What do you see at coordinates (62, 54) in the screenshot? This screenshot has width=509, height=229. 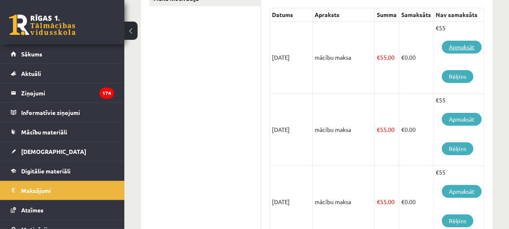 I see `a: Sākums` at bounding box center [62, 54].